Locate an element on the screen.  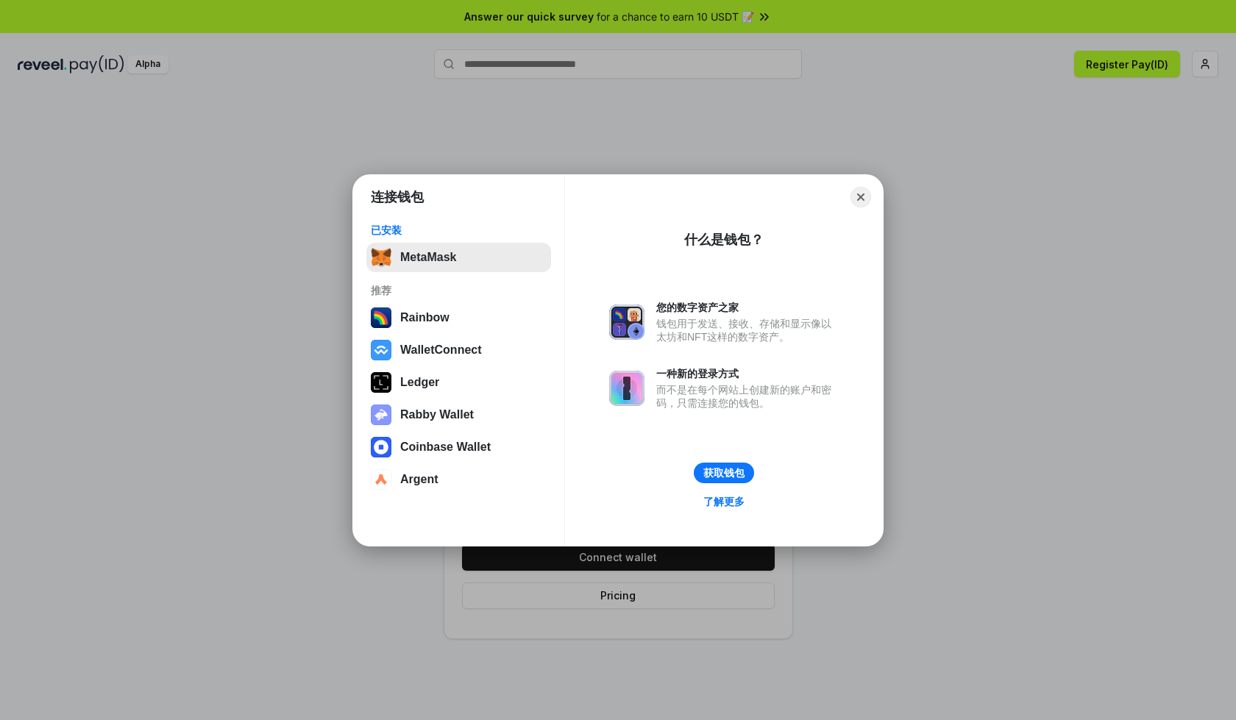
div: 了解更多 is located at coordinates (724, 502).